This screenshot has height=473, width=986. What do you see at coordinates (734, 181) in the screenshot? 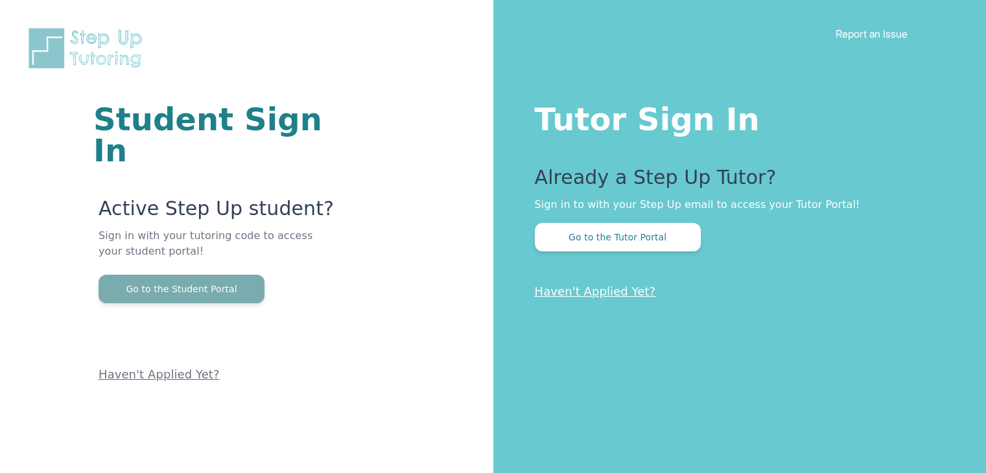
I see `p: Already a Step Up Tutor?` at bounding box center [734, 181].